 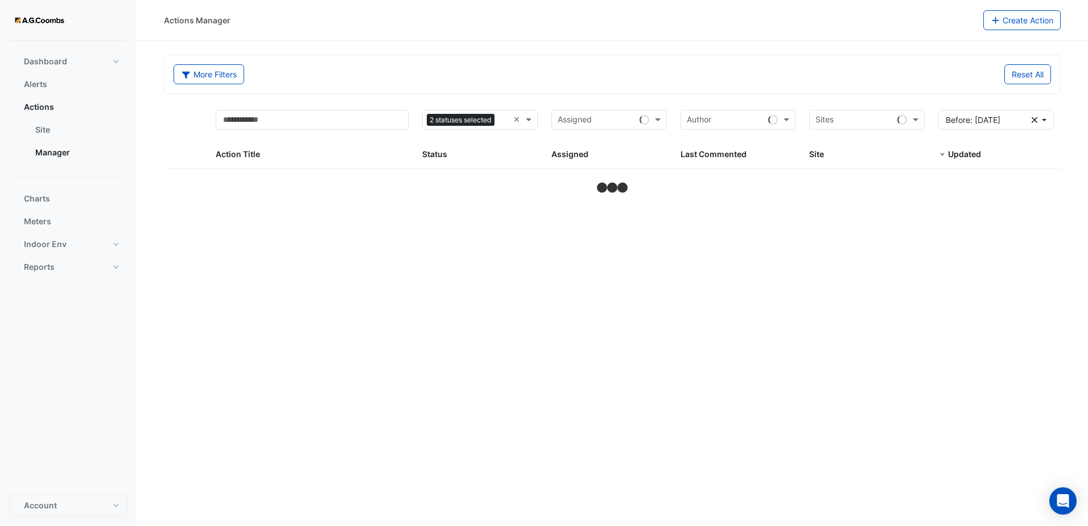 I want to click on button: More Filters, so click(x=209, y=74).